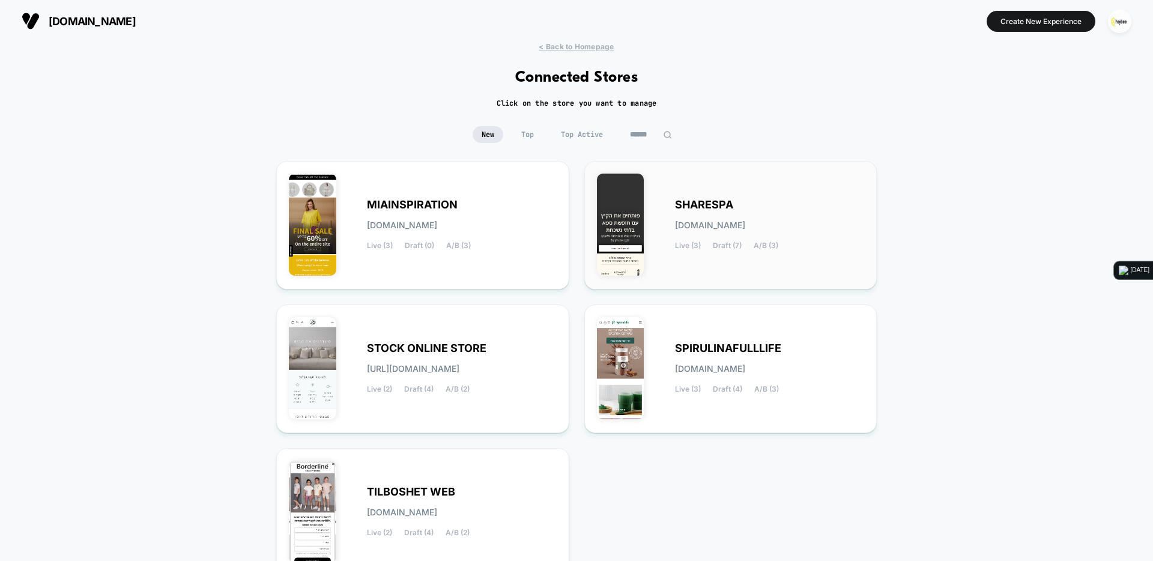 The image size is (1153, 561). What do you see at coordinates (487, 134) in the screenshot?
I see `span: New` at bounding box center [487, 134].